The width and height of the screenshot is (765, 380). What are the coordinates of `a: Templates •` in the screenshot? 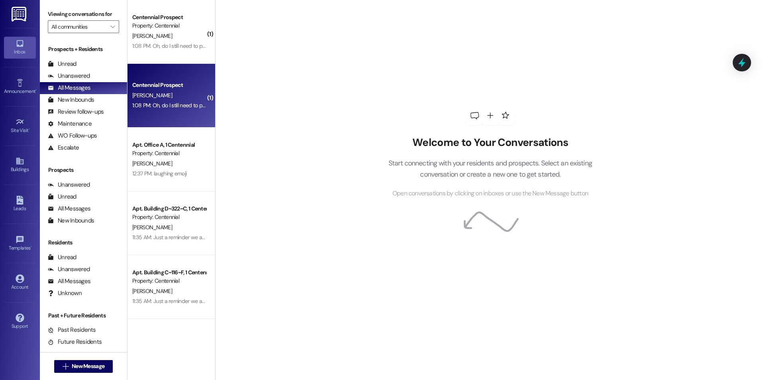 It's located at (20, 243).